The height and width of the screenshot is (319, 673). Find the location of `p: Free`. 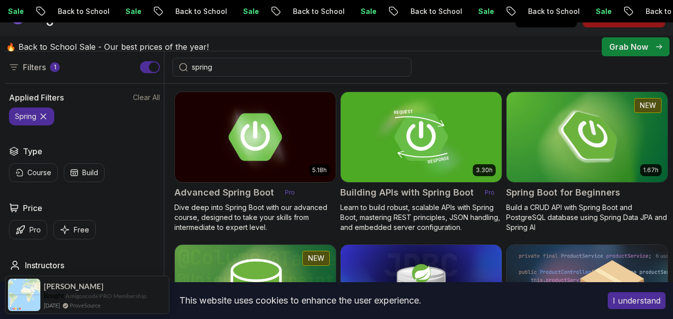

p: Free is located at coordinates (81, 230).